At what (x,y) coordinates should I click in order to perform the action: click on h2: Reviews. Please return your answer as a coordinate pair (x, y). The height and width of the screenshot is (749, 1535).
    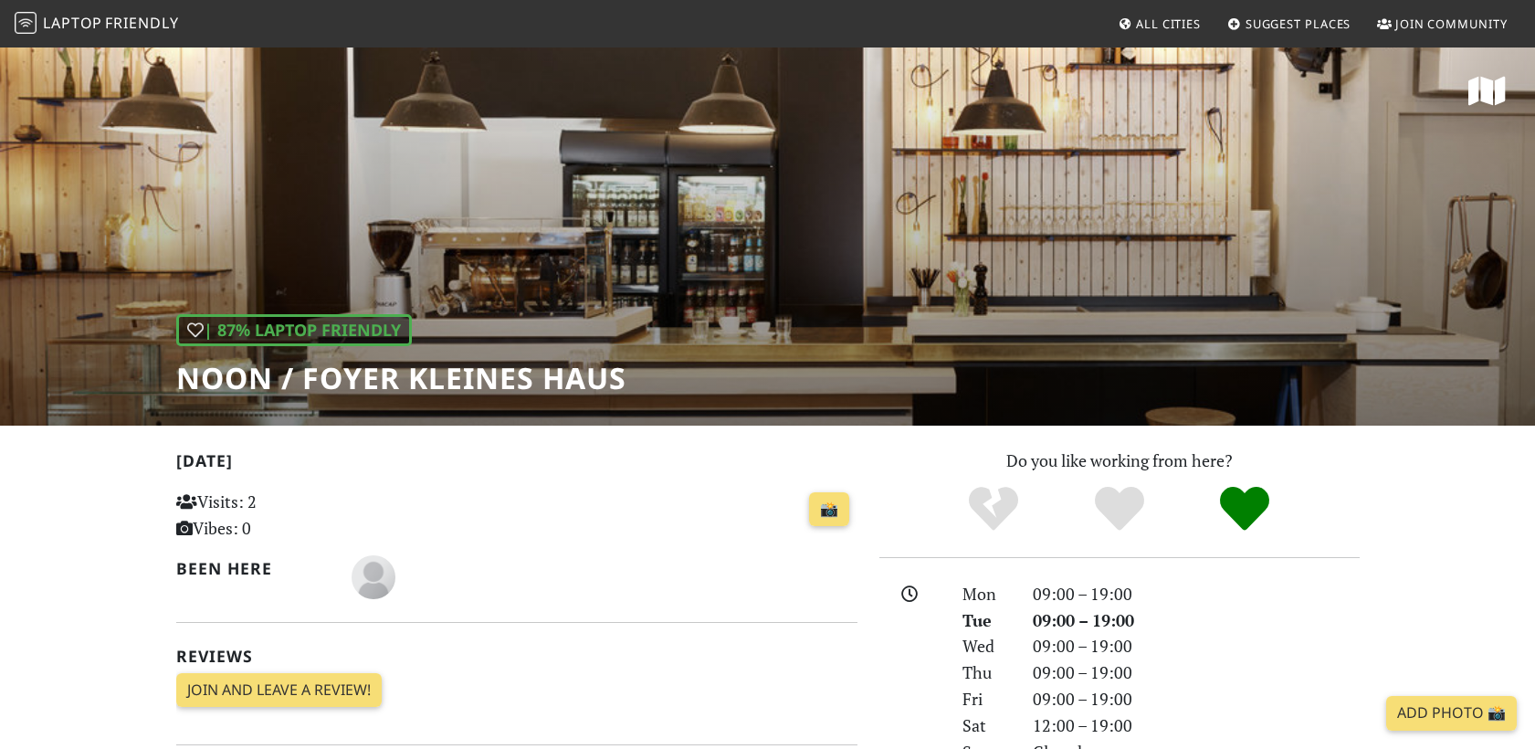
    Looking at the image, I should click on (517, 656).